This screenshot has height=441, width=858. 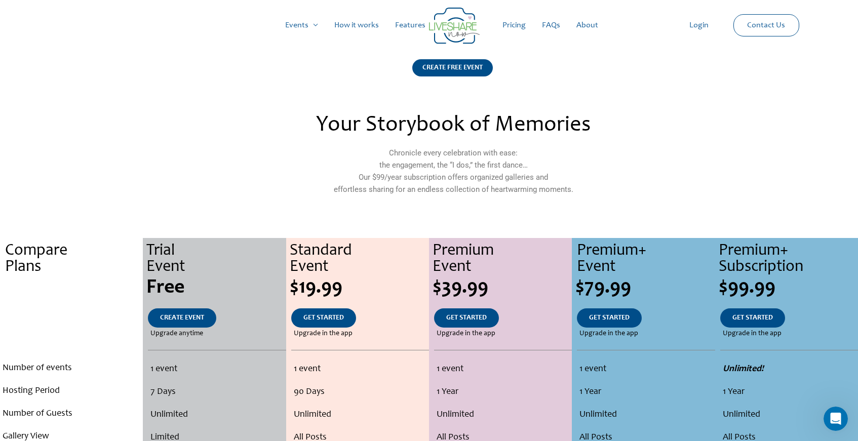 What do you see at coordinates (788, 259) in the screenshot?
I see `div: Premium+ Subscription` at bounding box center [788, 259].